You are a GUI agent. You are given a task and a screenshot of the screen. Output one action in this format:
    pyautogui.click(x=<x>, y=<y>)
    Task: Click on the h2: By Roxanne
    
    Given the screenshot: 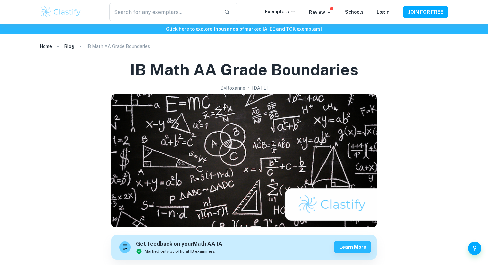 What is the action you would take?
    pyautogui.click(x=233, y=88)
    